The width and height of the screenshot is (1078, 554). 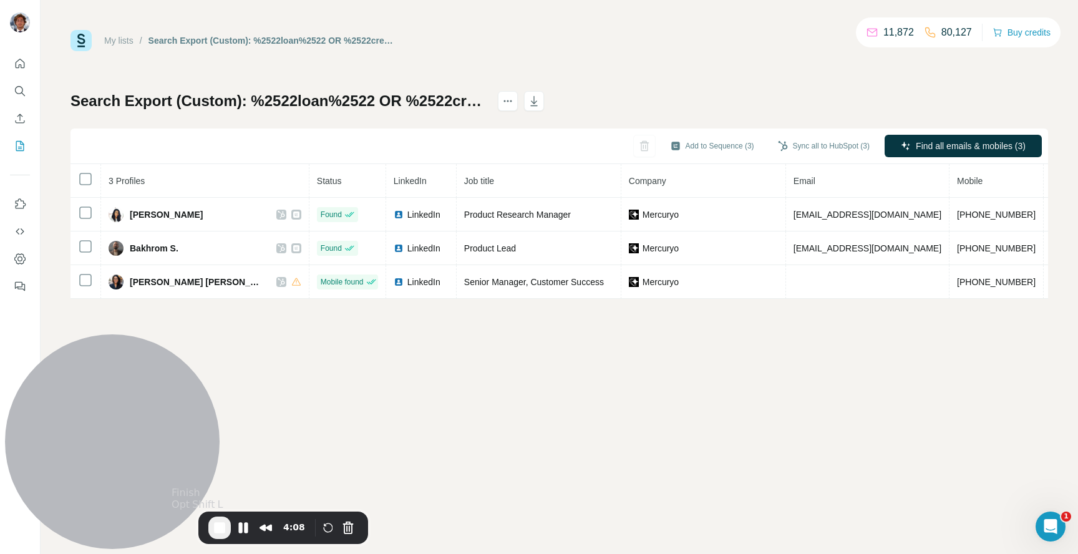 I want to click on p: 11,872, so click(x=898, y=32).